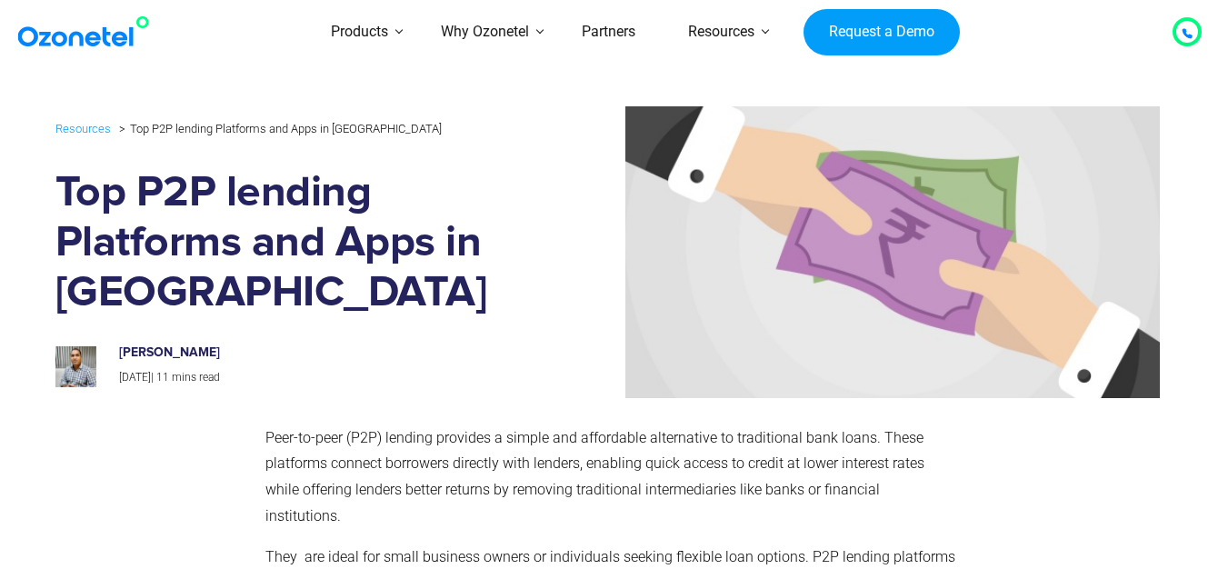 The height and width of the screenshot is (569, 1228). What do you see at coordinates (880, 33) in the screenshot?
I see `a: Request a Demo` at bounding box center [880, 33].